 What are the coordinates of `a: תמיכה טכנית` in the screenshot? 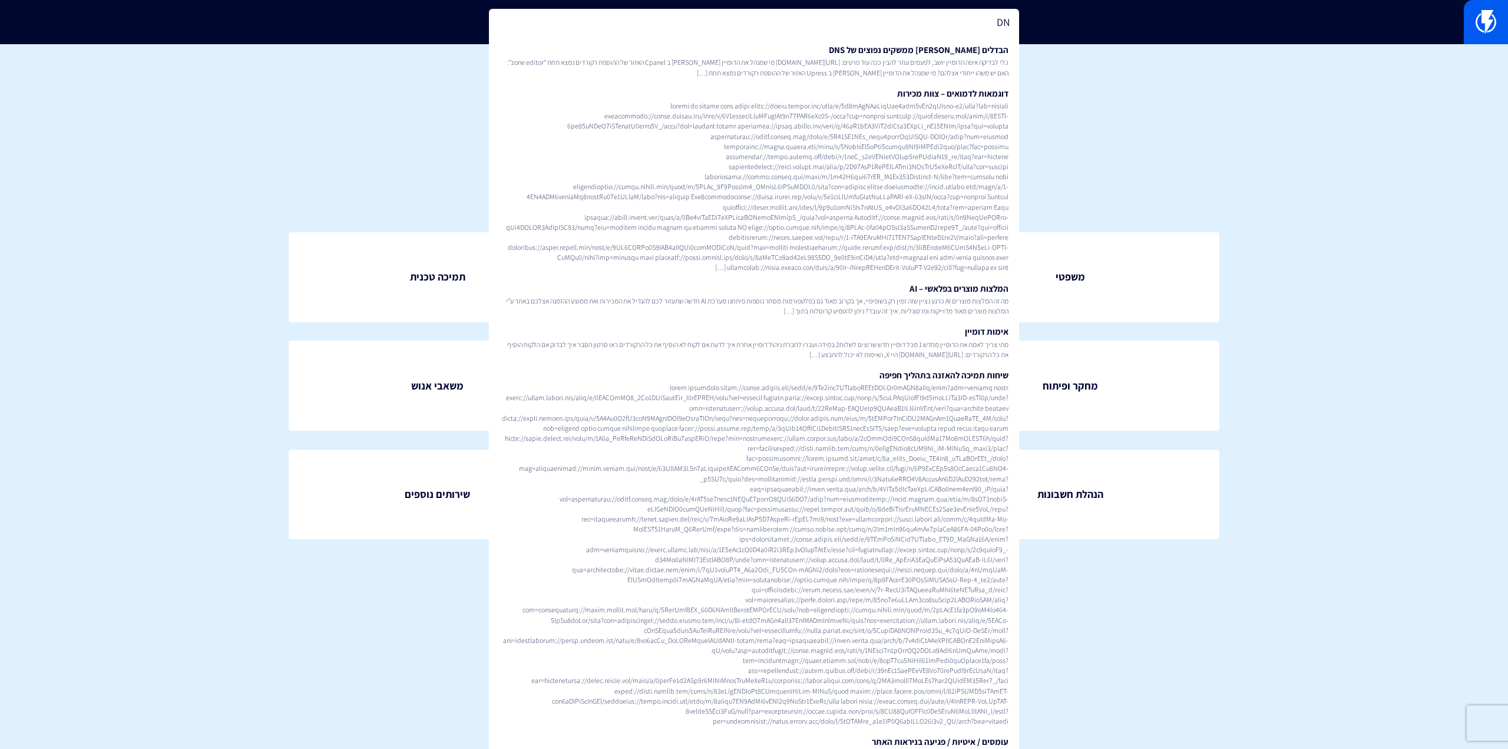 It's located at (438, 277).